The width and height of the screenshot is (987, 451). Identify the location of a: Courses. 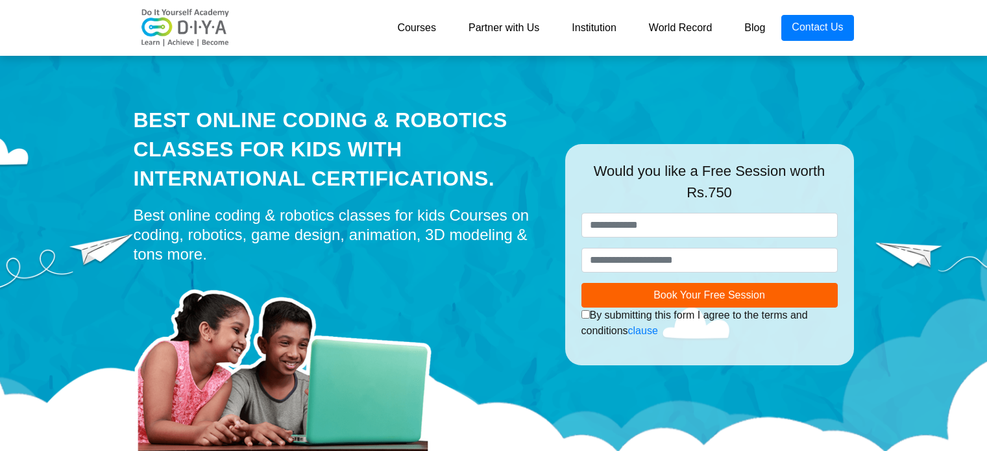
(417, 28).